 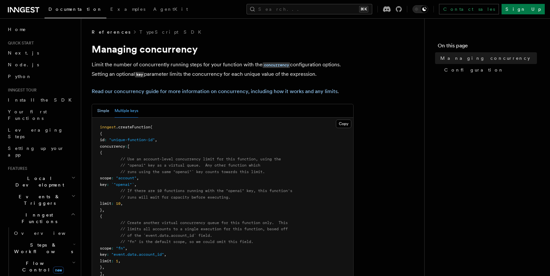 What do you see at coordinates (120, 249) in the screenshot?
I see `span: "fn"` at bounding box center [120, 249].